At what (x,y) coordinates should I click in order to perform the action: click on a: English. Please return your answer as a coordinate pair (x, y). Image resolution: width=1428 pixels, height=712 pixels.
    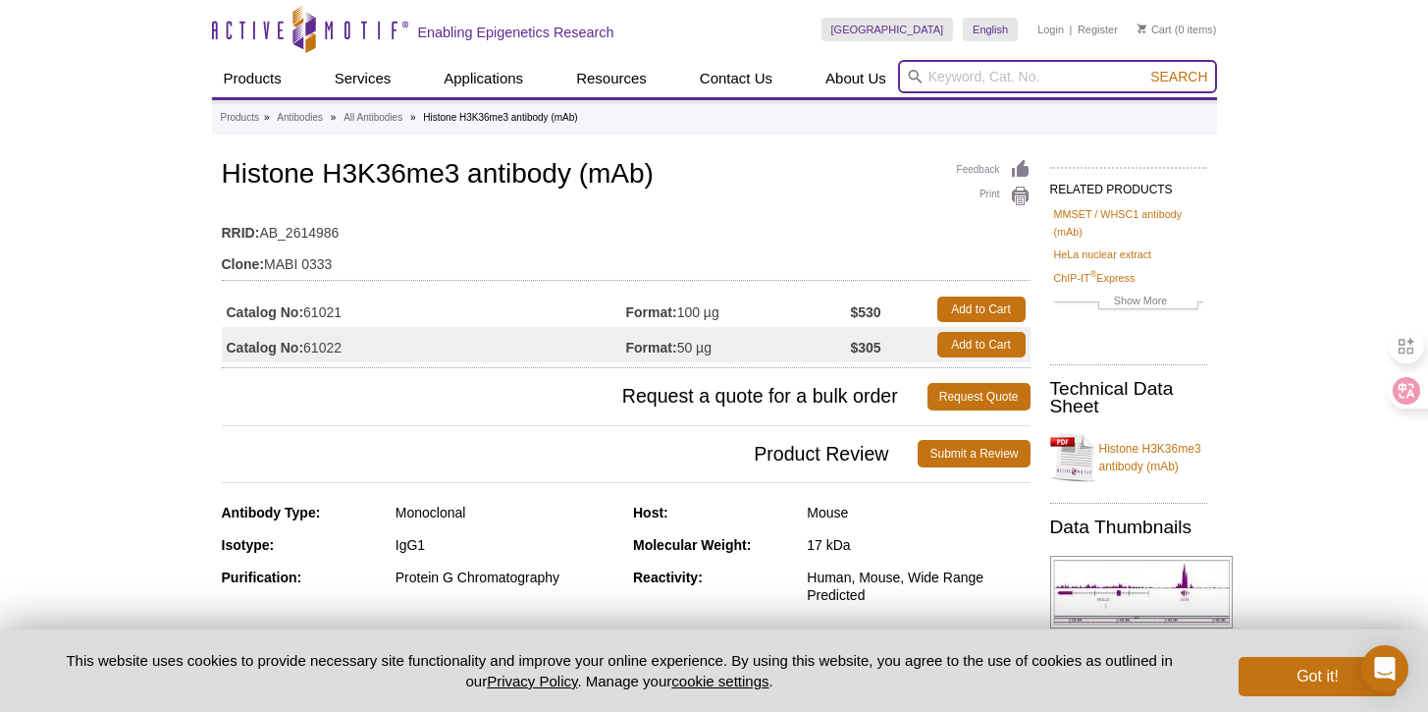
    Looking at the image, I should click on (990, 29).